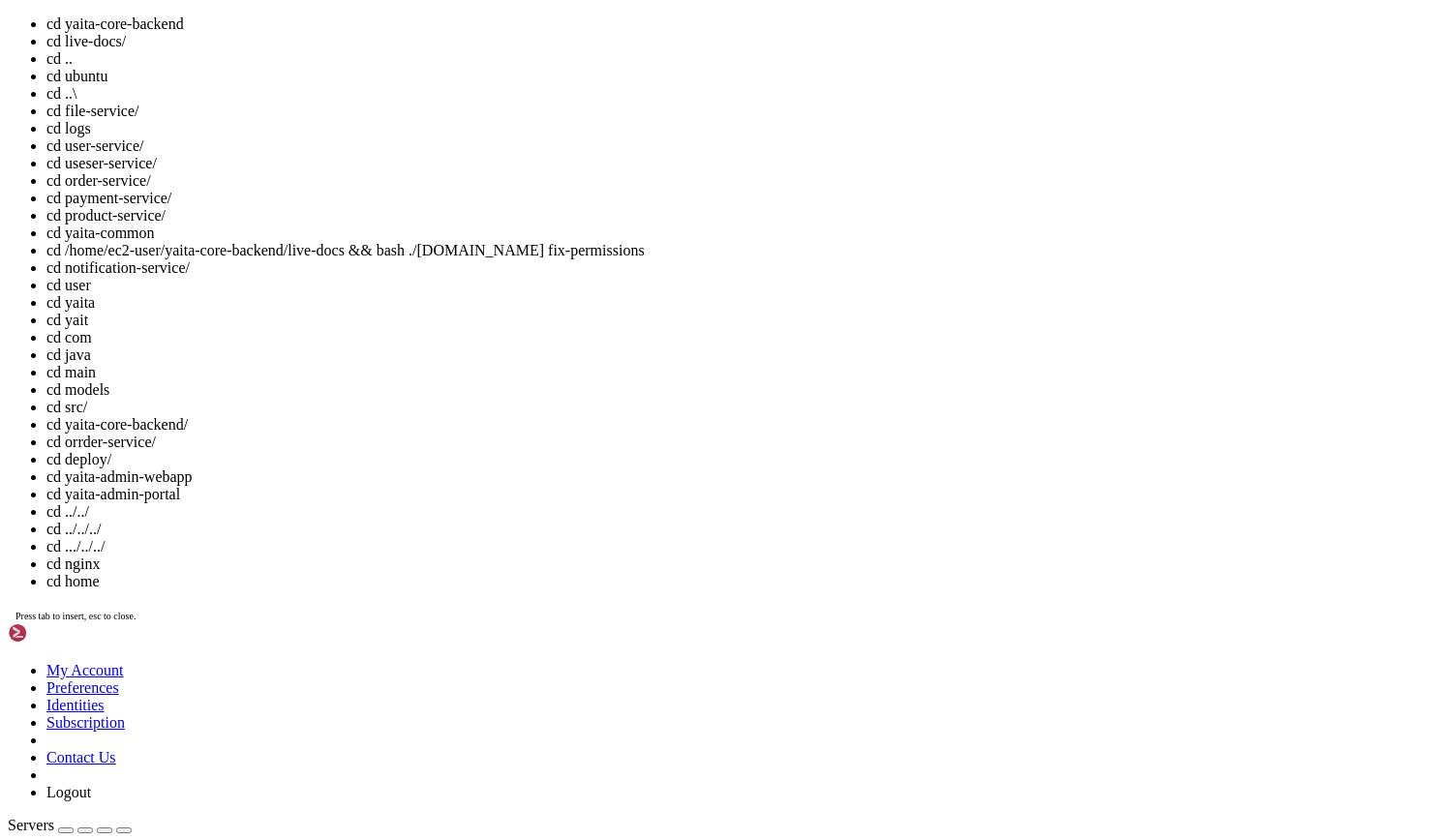 The height and width of the screenshot is (840, 1456). What do you see at coordinates (748, 59) in the screenshot?
I see `li: cd ..` at bounding box center [748, 59].